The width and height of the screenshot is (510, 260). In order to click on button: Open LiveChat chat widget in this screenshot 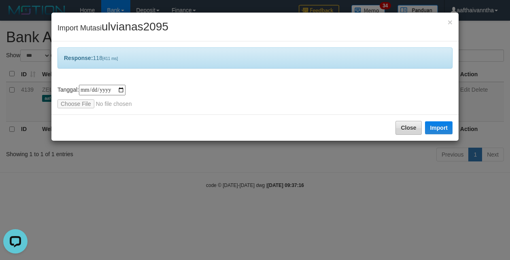, I will do `click(15, 15)`.